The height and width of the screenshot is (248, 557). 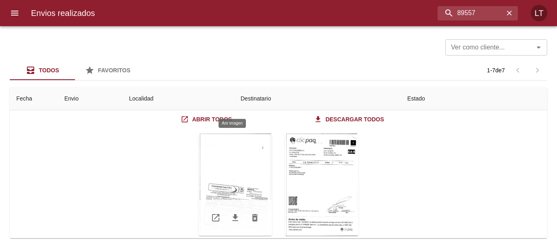 I want to click on span: Todos, so click(x=49, y=70).